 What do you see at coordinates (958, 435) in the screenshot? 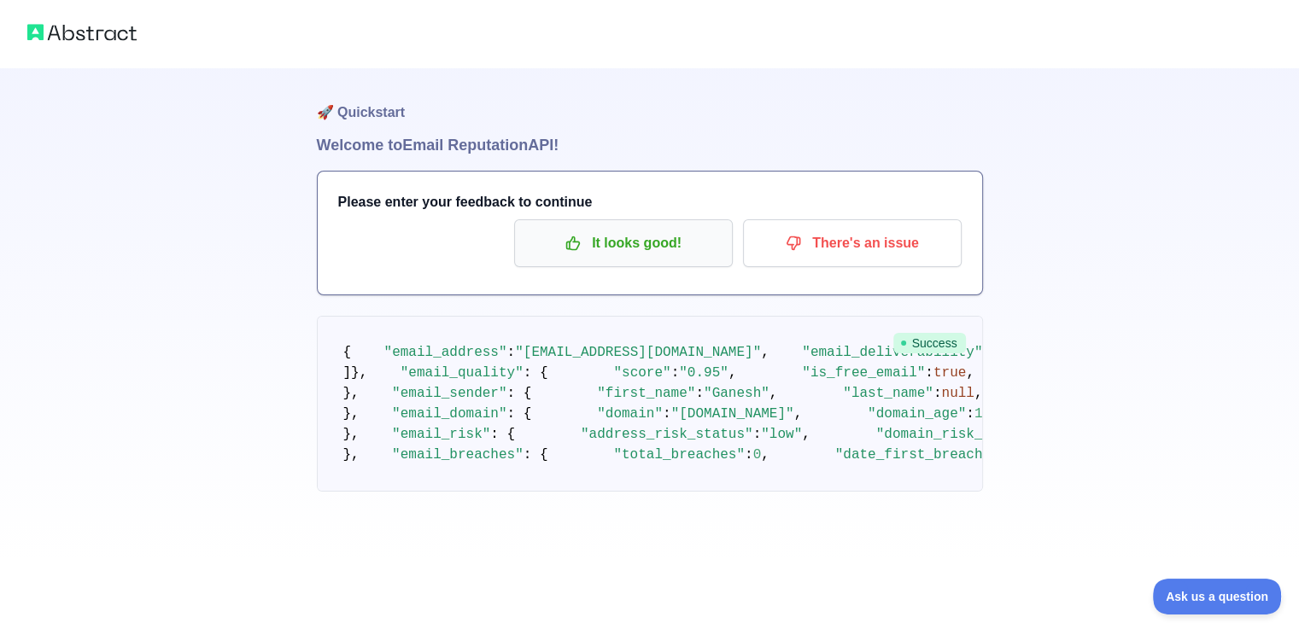
I see `span: "domain_risk_status"` at bounding box center [958, 435].